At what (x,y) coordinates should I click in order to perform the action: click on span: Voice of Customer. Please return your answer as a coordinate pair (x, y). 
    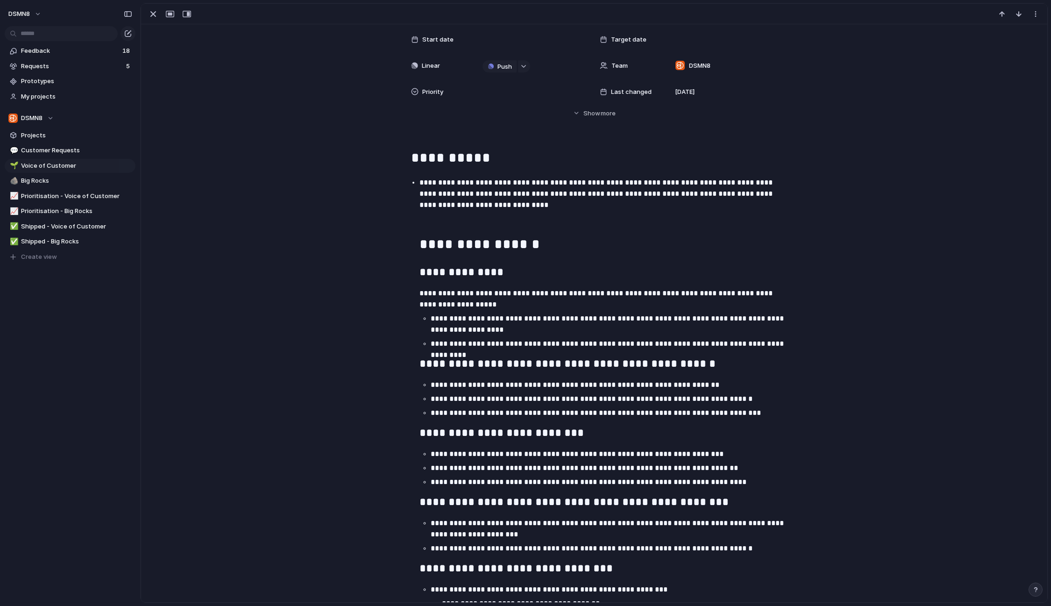
    Looking at the image, I should click on (77, 166).